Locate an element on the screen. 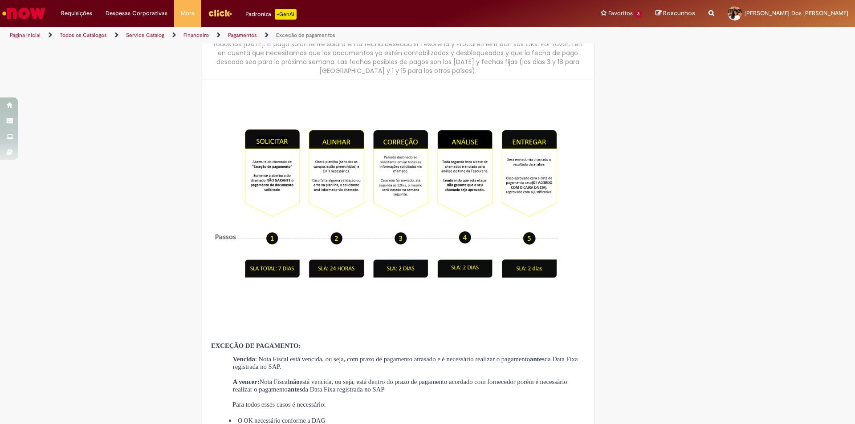 The width and height of the screenshot is (855, 424). a: Service Catalog is located at coordinates (145, 35).